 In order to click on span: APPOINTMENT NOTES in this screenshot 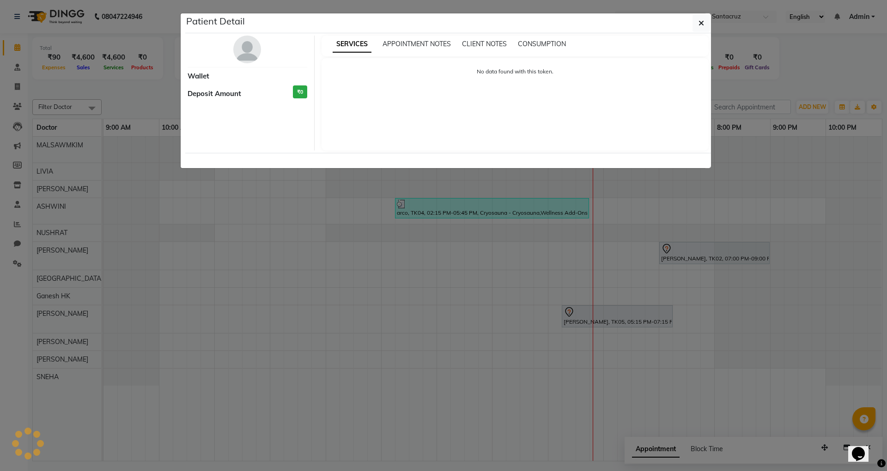, I will do `click(417, 44)`.